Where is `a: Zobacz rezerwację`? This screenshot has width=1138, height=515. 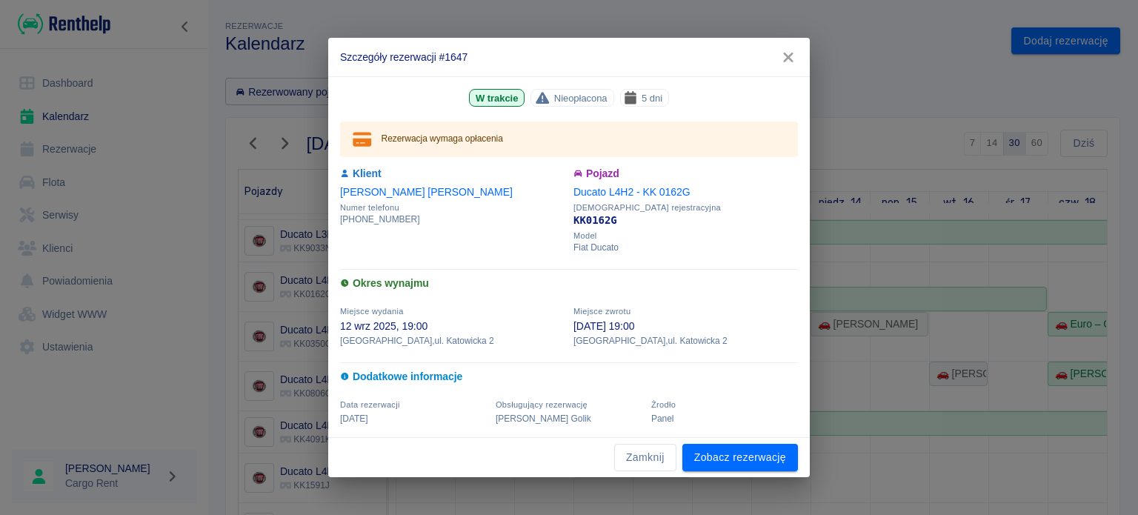 a: Zobacz rezerwację is located at coordinates (740, 457).